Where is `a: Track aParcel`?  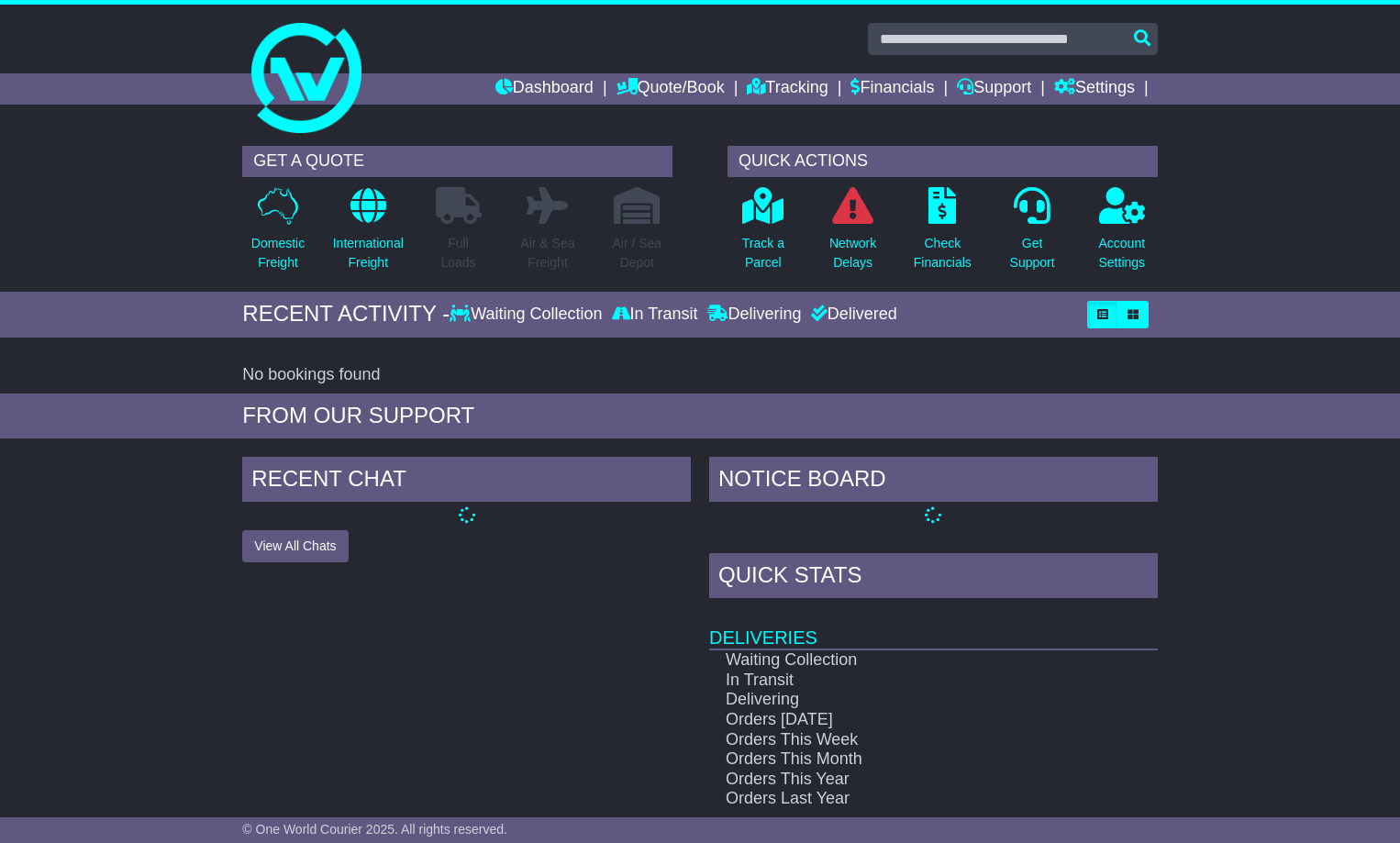
a: Track aParcel is located at coordinates (763, 234).